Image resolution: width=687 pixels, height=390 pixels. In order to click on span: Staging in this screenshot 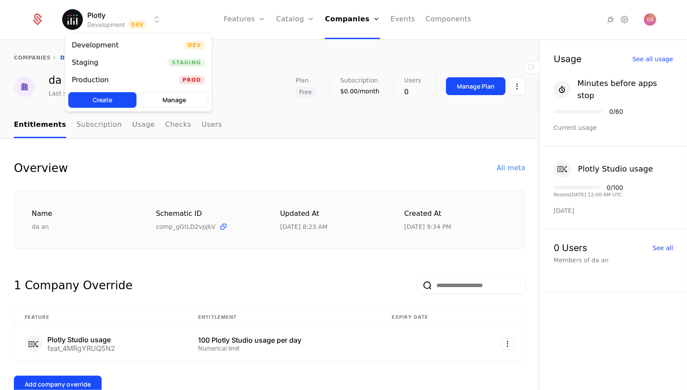, I will do `click(187, 63)`.